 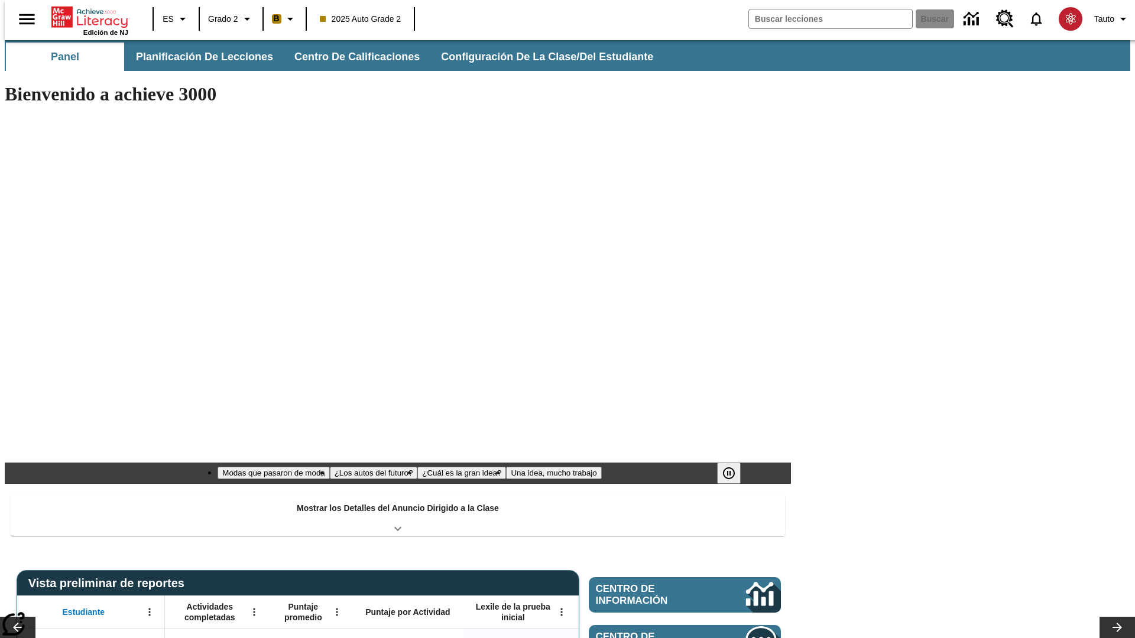 What do you see at coordinates (106, 33) in the screenshot?
I see `span: Edición de NJ` at bounding box center [106, 33].